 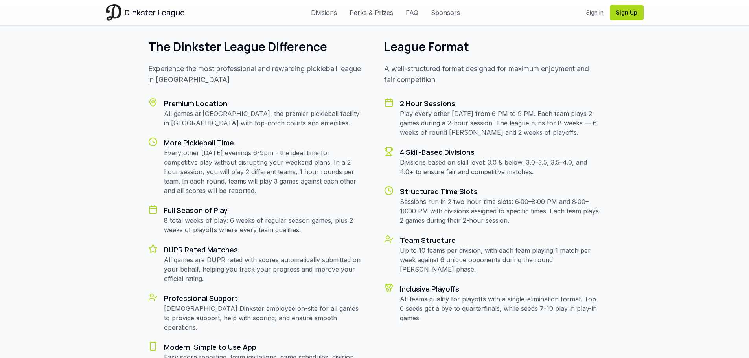 I want to click on p: All teams qualify for playoffs with a single-elimination format. Top 6 seeds get a bye to quarter..., so click(x=501, y=309).